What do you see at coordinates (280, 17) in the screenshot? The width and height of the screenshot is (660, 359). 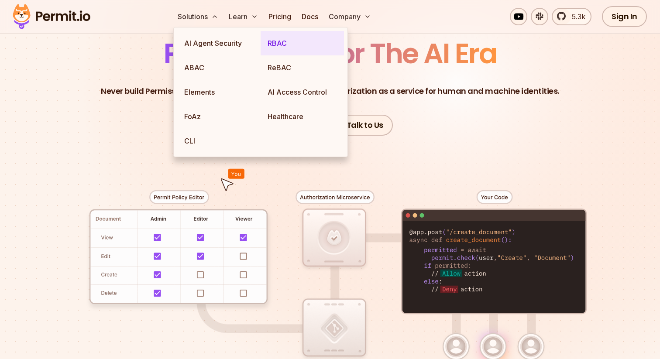 I see `a: Pricing` at bounding box center [280, 17].